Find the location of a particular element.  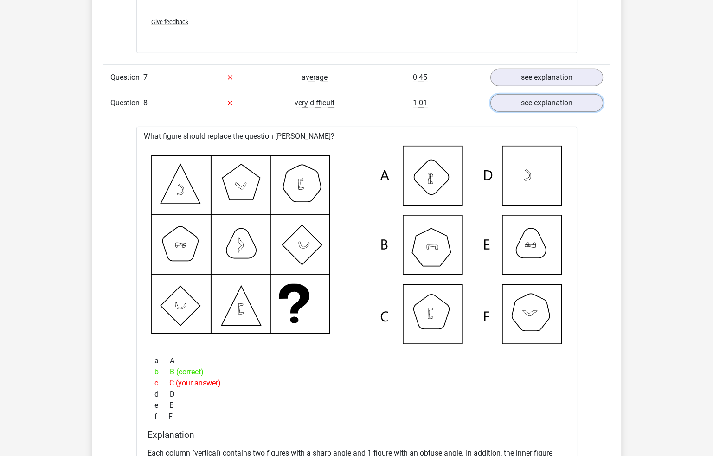

span: b is located at coordinates (162, 372).